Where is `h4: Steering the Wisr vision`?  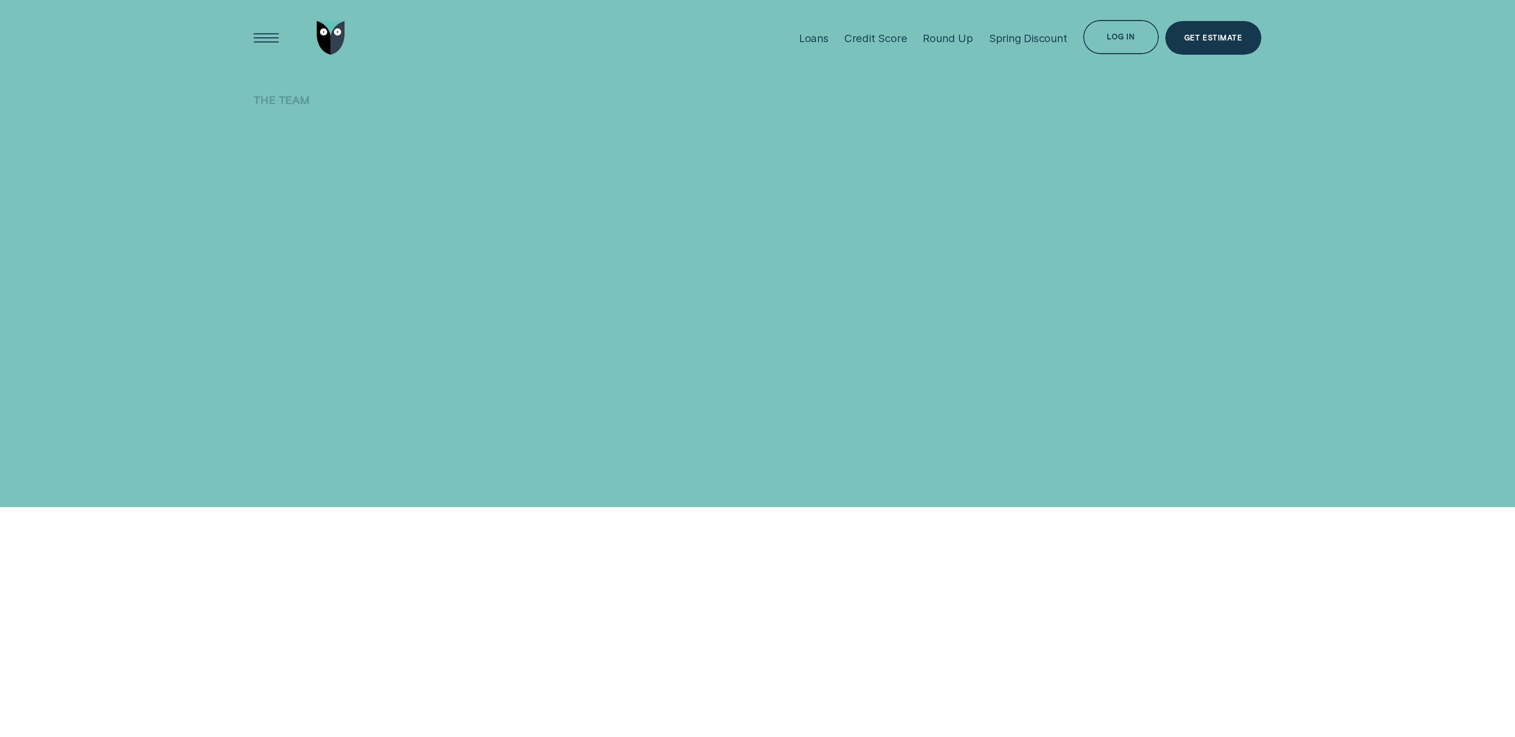 h4: Steering the Wisr vision is located at coordinates (418, 189).